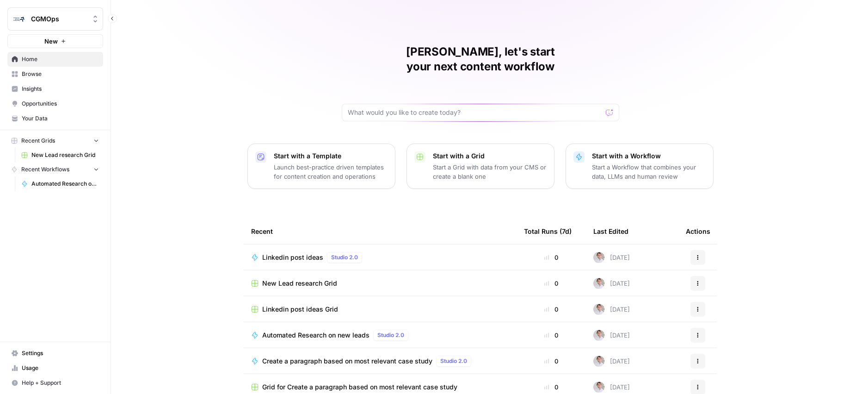 The width and height of the screenshot is (850, 394). I want to click on span: CGMOps, so click(59, 19).